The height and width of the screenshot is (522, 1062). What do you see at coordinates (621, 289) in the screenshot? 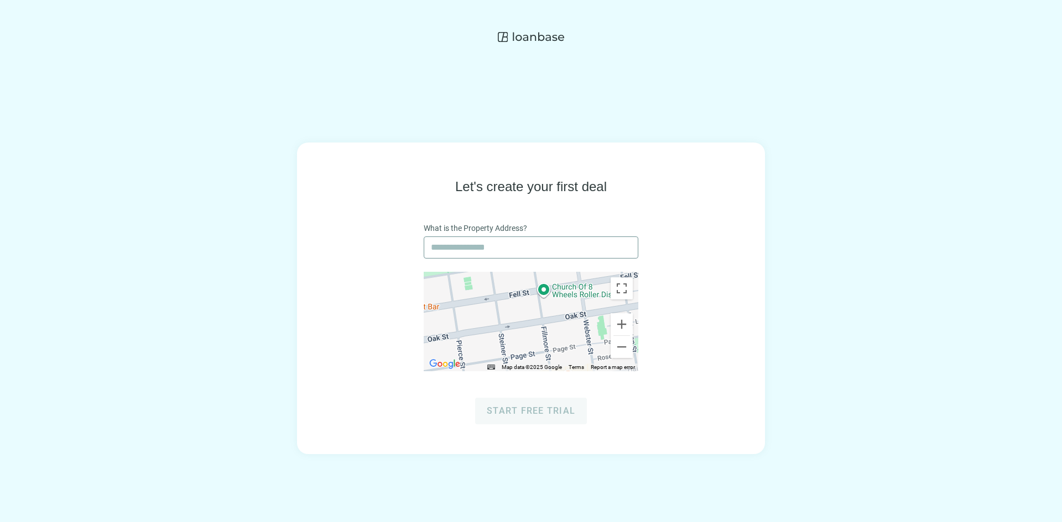
I see `button: Toggle fullscreen view` at bounding box center [621, 289].